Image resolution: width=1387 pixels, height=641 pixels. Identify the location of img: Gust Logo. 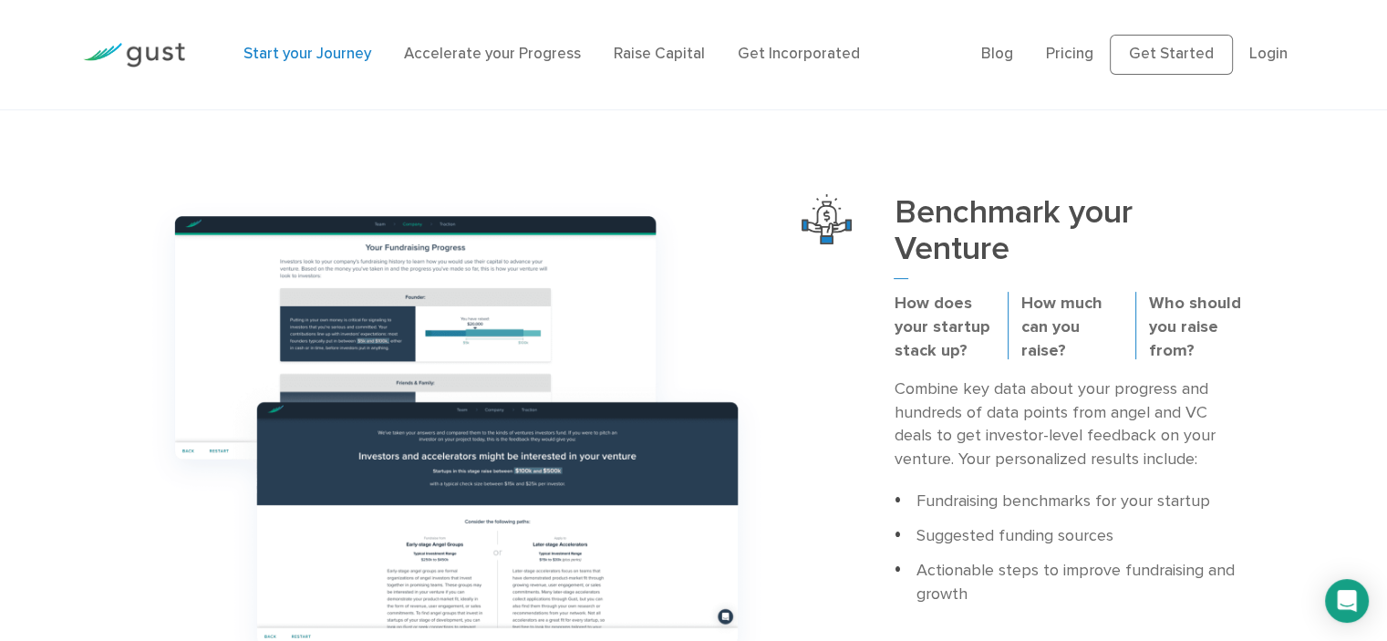
(134, 55).